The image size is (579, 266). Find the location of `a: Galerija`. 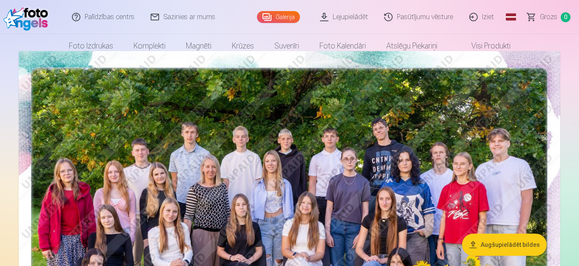

a: Galerija is located at coordinates (278, 17).